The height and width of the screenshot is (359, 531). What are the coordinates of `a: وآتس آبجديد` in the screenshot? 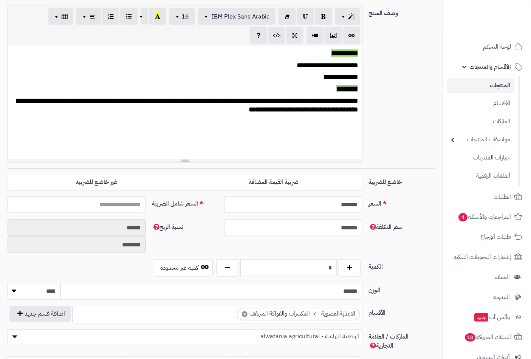 It's located at (486, 317).